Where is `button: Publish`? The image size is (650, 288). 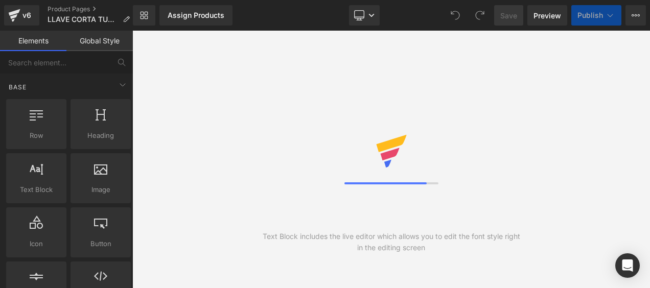 button: Publish is located at coordinates (597, 15).